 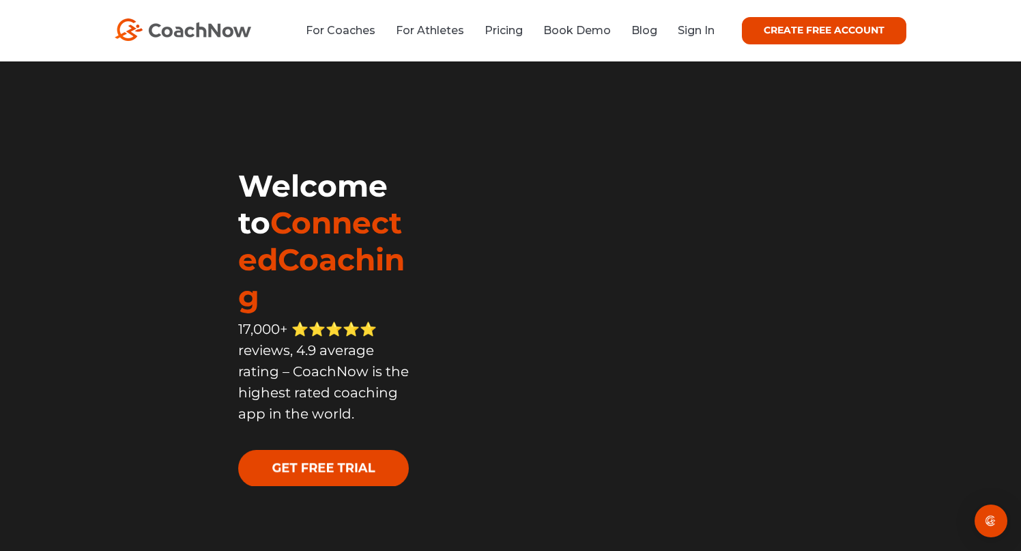 I want to click on a: Sign In, so click(x=696, y=30).